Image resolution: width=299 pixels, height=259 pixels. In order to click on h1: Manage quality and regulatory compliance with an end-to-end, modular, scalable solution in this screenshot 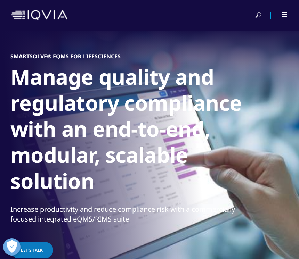, I will do `click(132, 131)`.